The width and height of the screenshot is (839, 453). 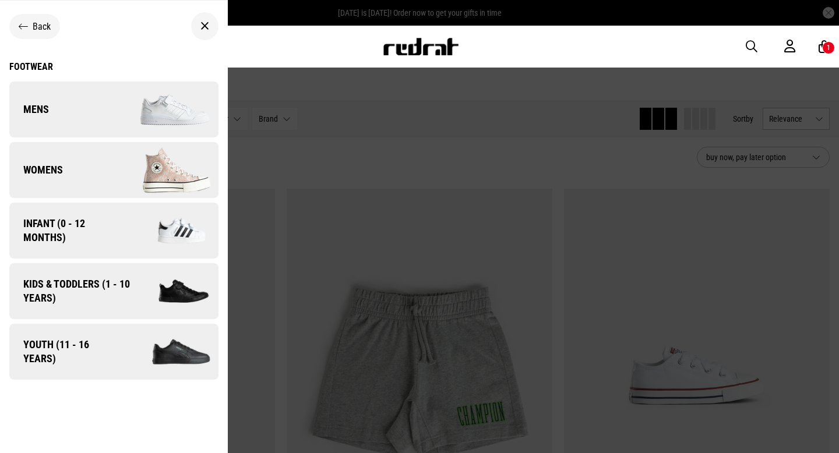 What do you see at coordinates (64, 352) in the screenshot?
I see `span: Youth (11 - 16 years)` at bounding box center [64, 352].